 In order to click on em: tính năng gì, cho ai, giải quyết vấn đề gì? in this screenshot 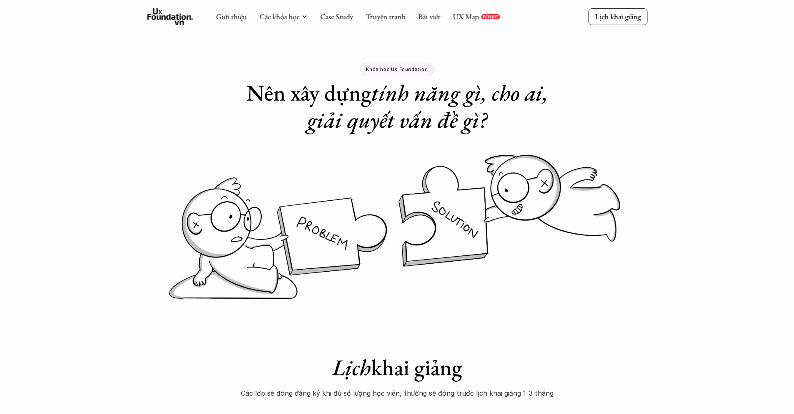, I will do `click(430, 106)`.